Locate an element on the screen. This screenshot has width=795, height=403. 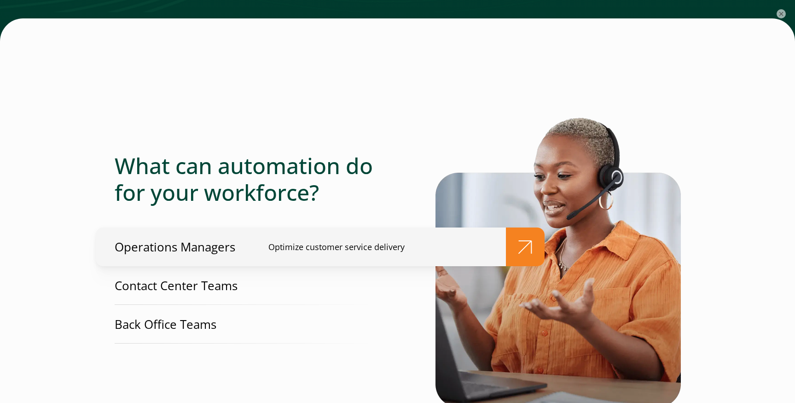
a: Operations ManagersOptimize customer service delivery is located at coordinates (320, 247).